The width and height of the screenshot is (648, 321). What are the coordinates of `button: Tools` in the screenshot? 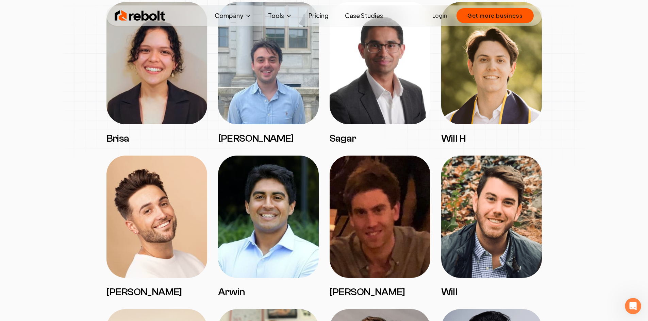 It's located at (280, 16).